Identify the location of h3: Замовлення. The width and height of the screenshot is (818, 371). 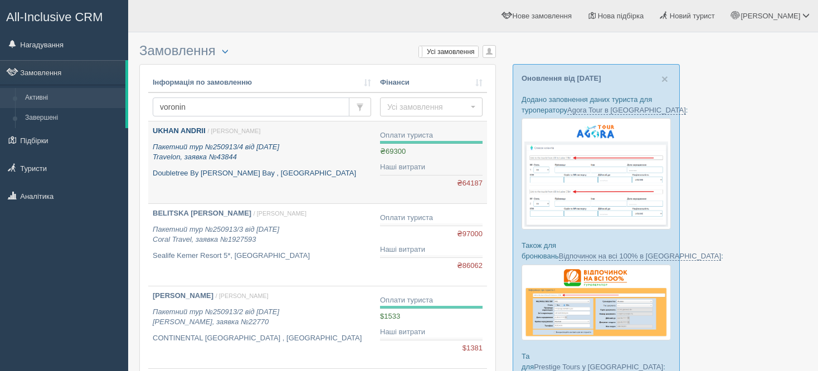
(318, 51).